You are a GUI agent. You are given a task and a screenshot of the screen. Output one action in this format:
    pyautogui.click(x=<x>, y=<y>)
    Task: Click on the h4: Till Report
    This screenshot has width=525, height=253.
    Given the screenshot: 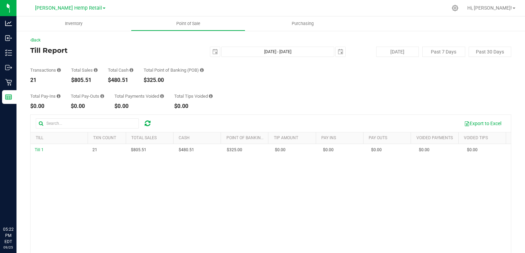 What is the action you would take?
    pyautogui.click(x=110, y=50)
    